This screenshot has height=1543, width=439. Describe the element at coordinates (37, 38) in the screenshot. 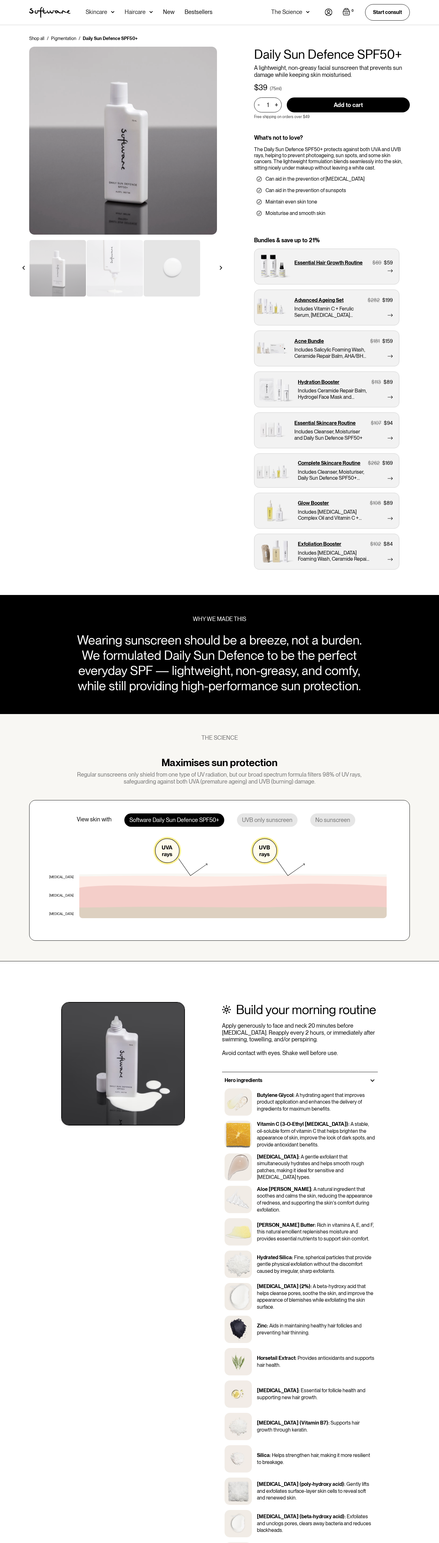

I see `a: Shop all` at that location.